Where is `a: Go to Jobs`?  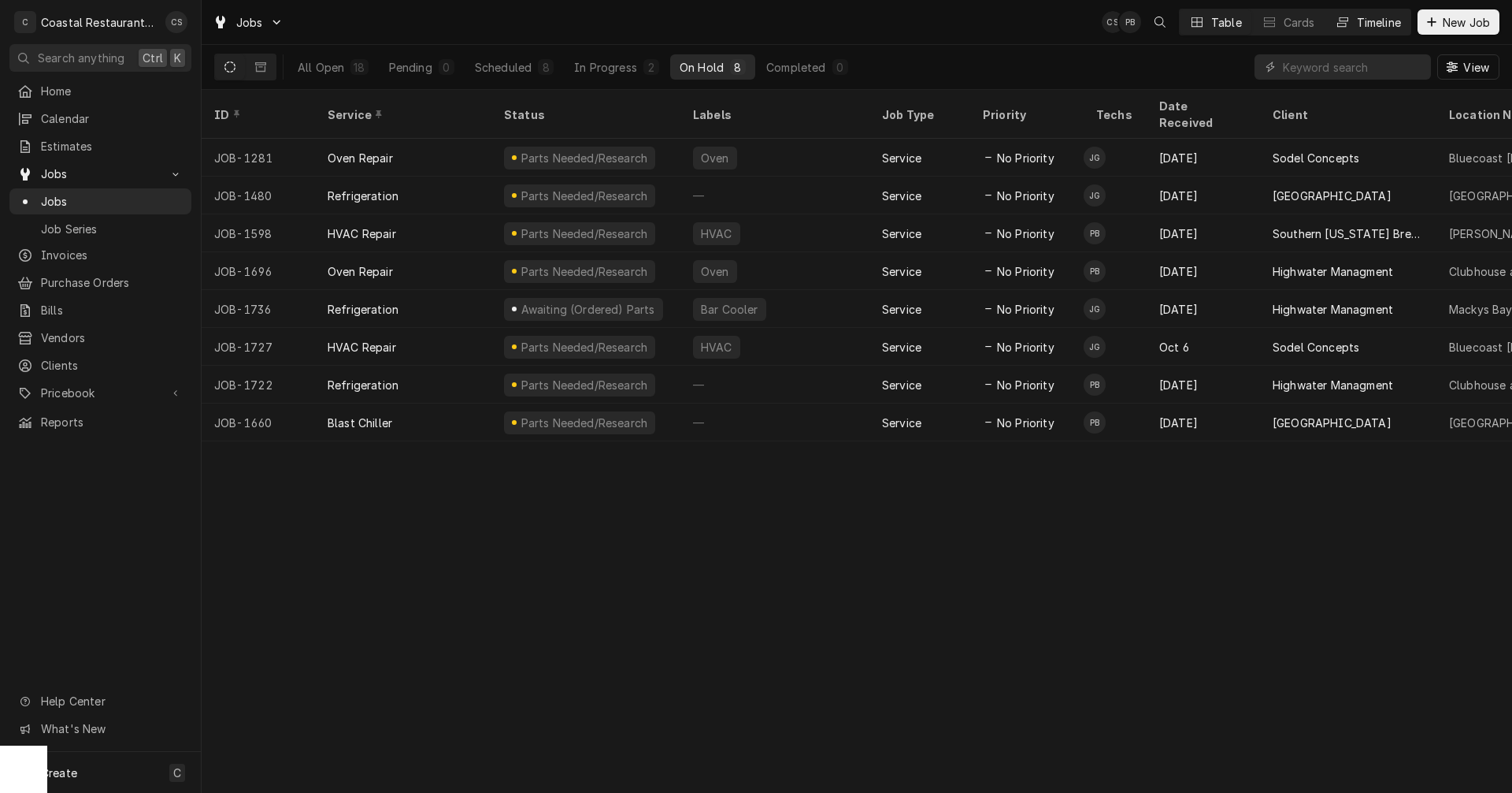 a: Go to Jobs is located at coordinates (100, 173).